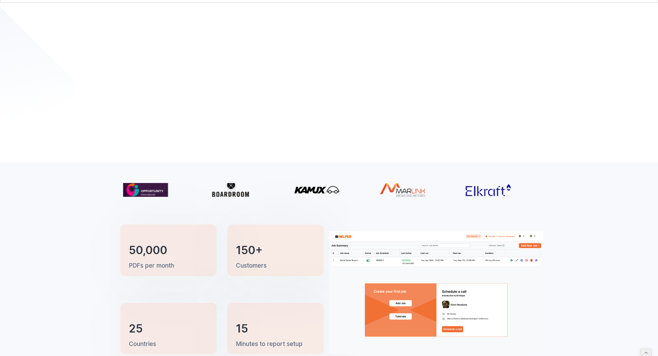  I want to click on p: Countries, so click(142, 344).